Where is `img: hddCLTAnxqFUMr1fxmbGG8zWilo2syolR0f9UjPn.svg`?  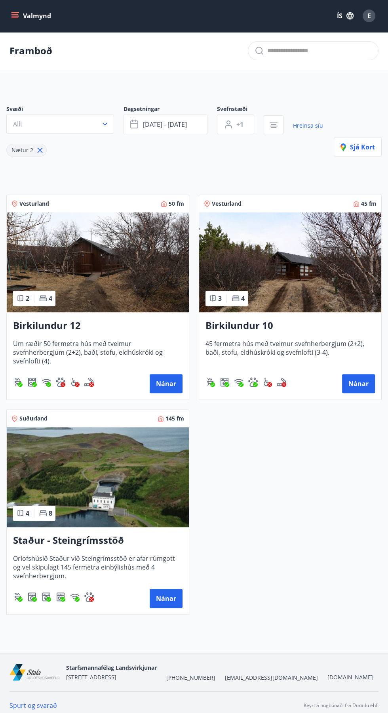 img: hddCLTAnxqFUMr1fxmbGG8zWilo2syolR0f9UjPn.svg is located at coordinates (32, 597).